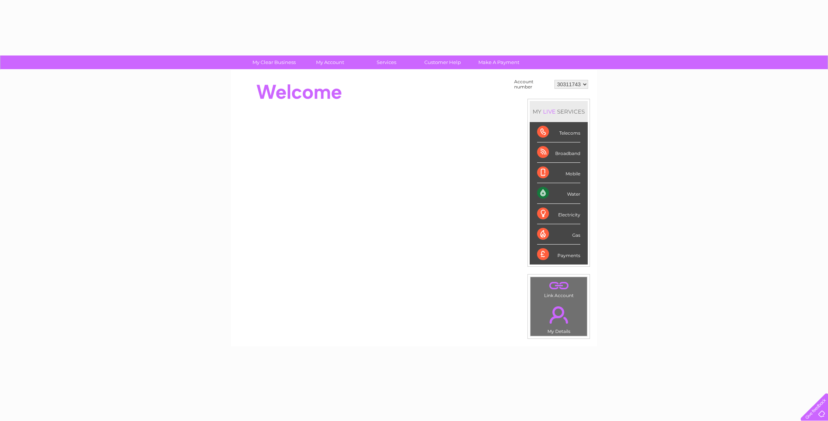 This screenshot has height=421, width=828. I want to click on div: LIVE, so click(549, 111).